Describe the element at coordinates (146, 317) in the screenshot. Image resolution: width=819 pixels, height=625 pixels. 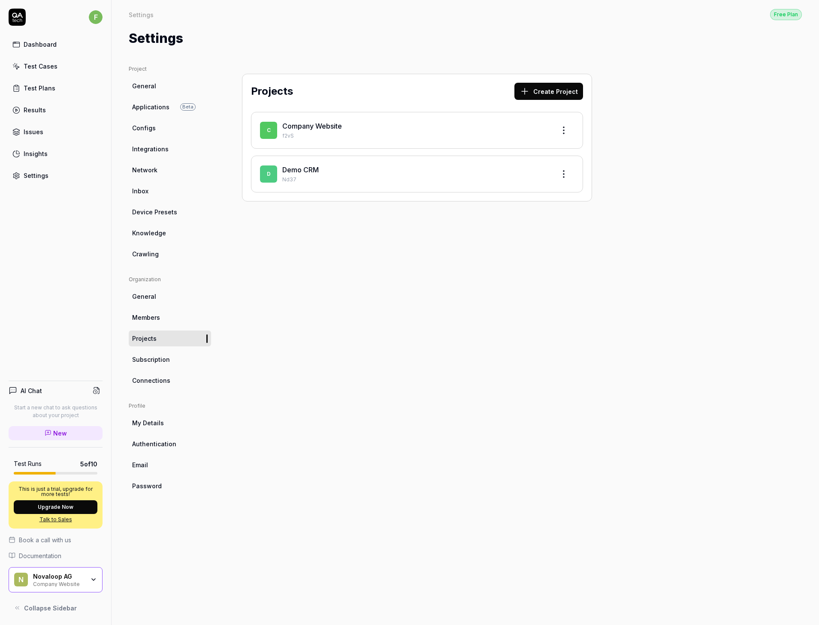
I see `span: Members` at that location.